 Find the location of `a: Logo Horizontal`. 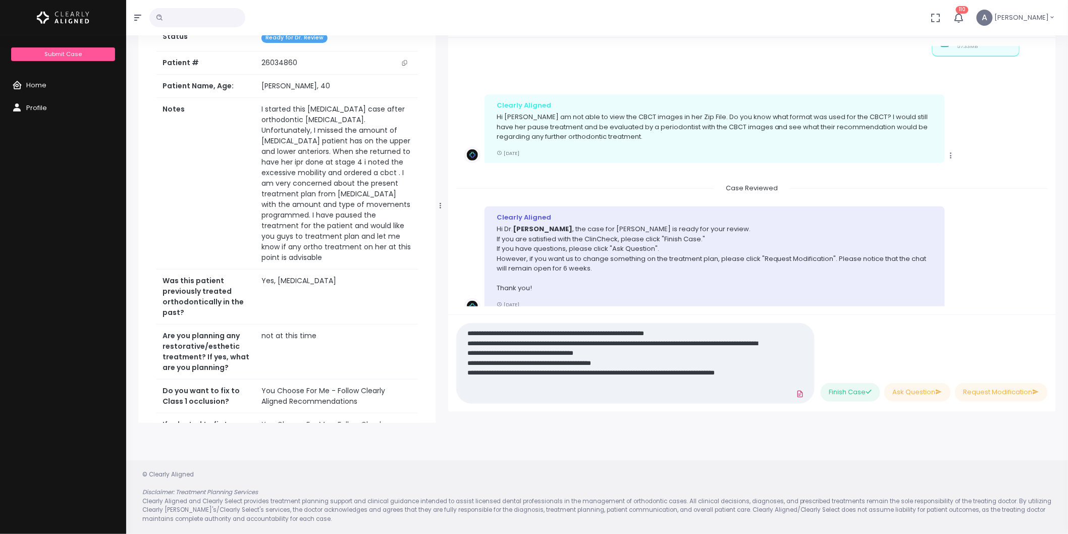

a: Logo Horizontal is located at coordinates (63, 18).